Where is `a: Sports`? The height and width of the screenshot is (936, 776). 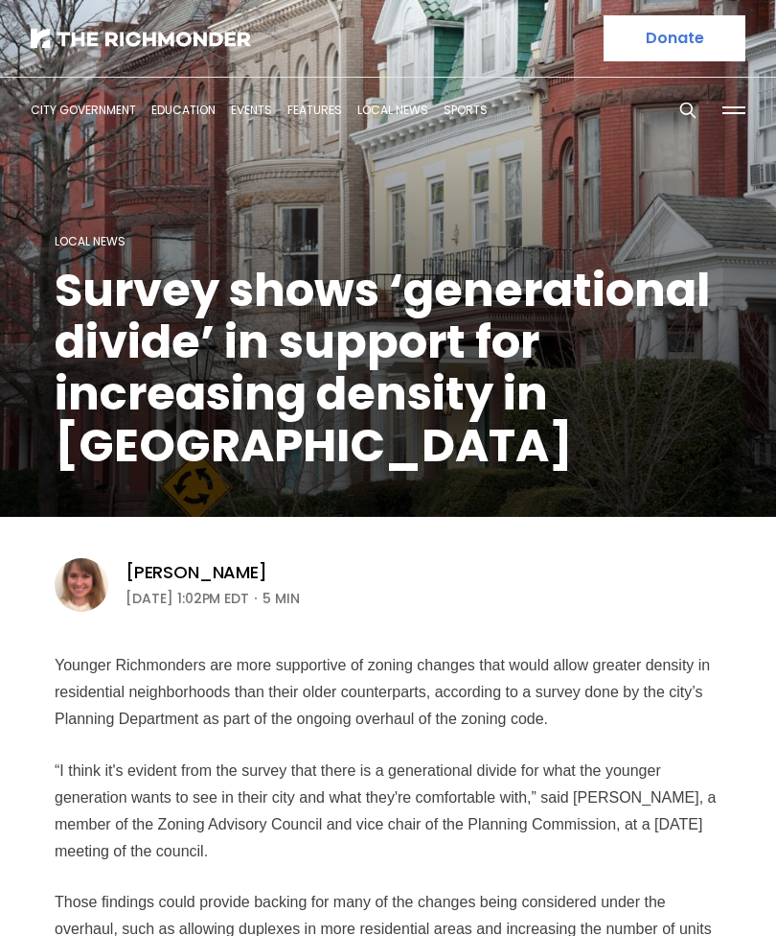 a: Sports is located at coordinates (466, 109).